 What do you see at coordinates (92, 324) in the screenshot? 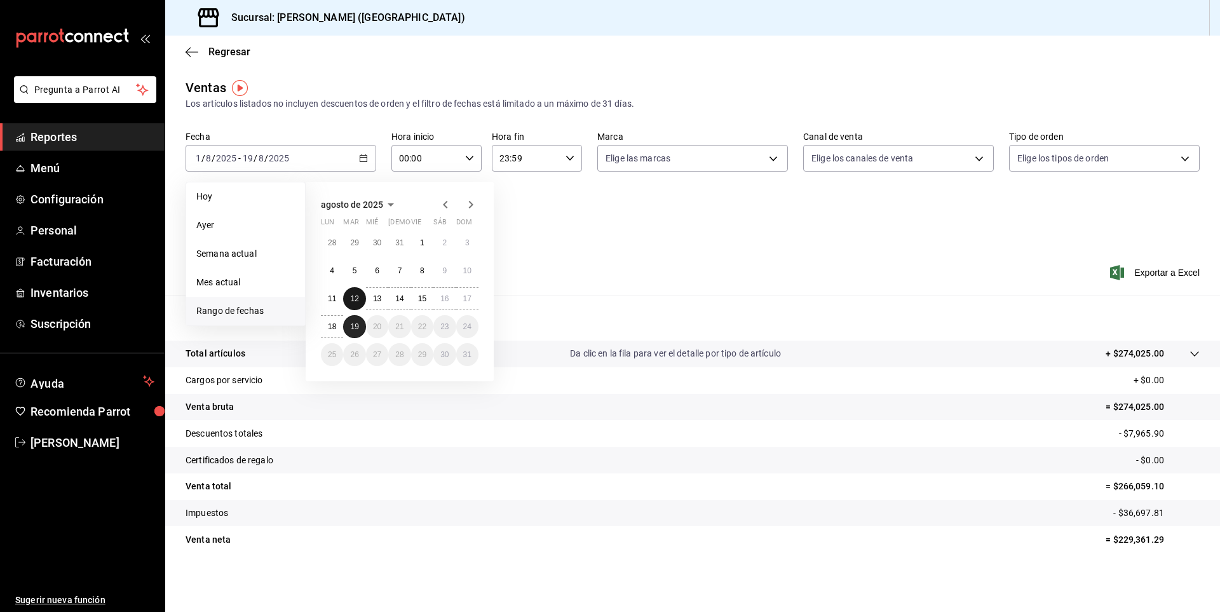
I see `span: Suscripción` at bounding box center [92, 324].